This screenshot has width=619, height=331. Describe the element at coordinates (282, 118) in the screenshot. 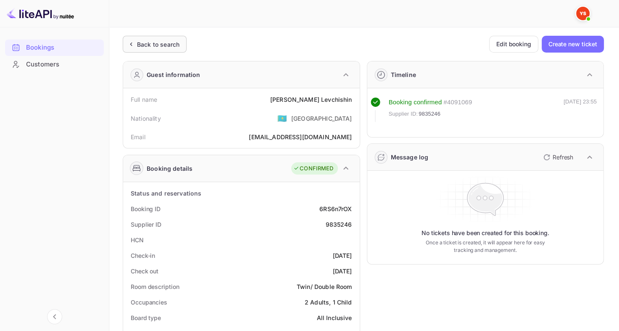

I see `span: United States` at that location.